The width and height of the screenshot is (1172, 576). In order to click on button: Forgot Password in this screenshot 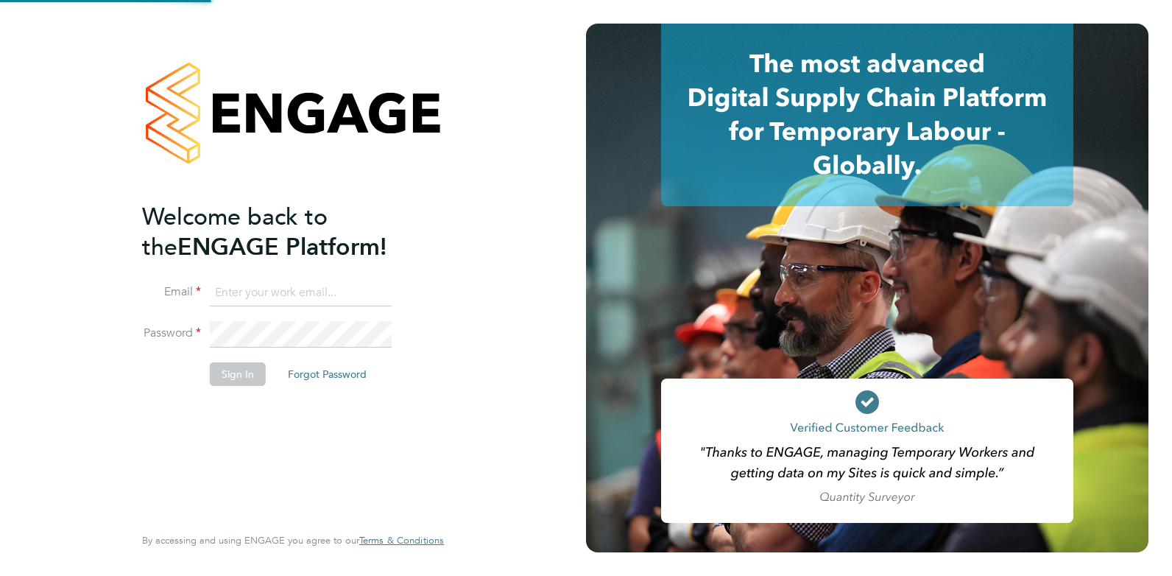, I will do `click(327, 374)`.